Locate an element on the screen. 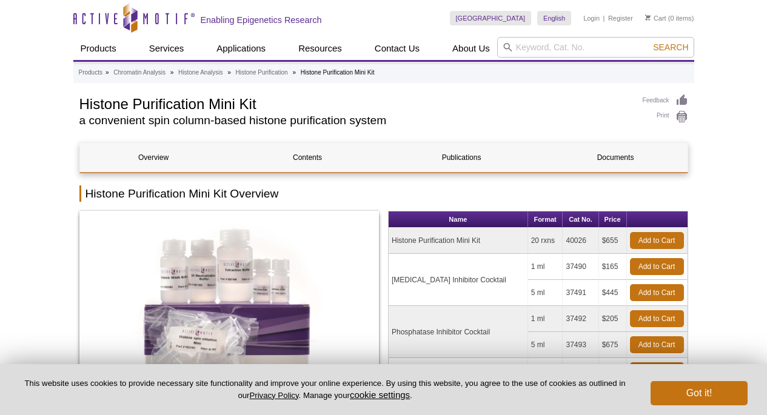 The width and height of the screenshot is (767, 415). td: $655 is located at coordinates (613, 241).